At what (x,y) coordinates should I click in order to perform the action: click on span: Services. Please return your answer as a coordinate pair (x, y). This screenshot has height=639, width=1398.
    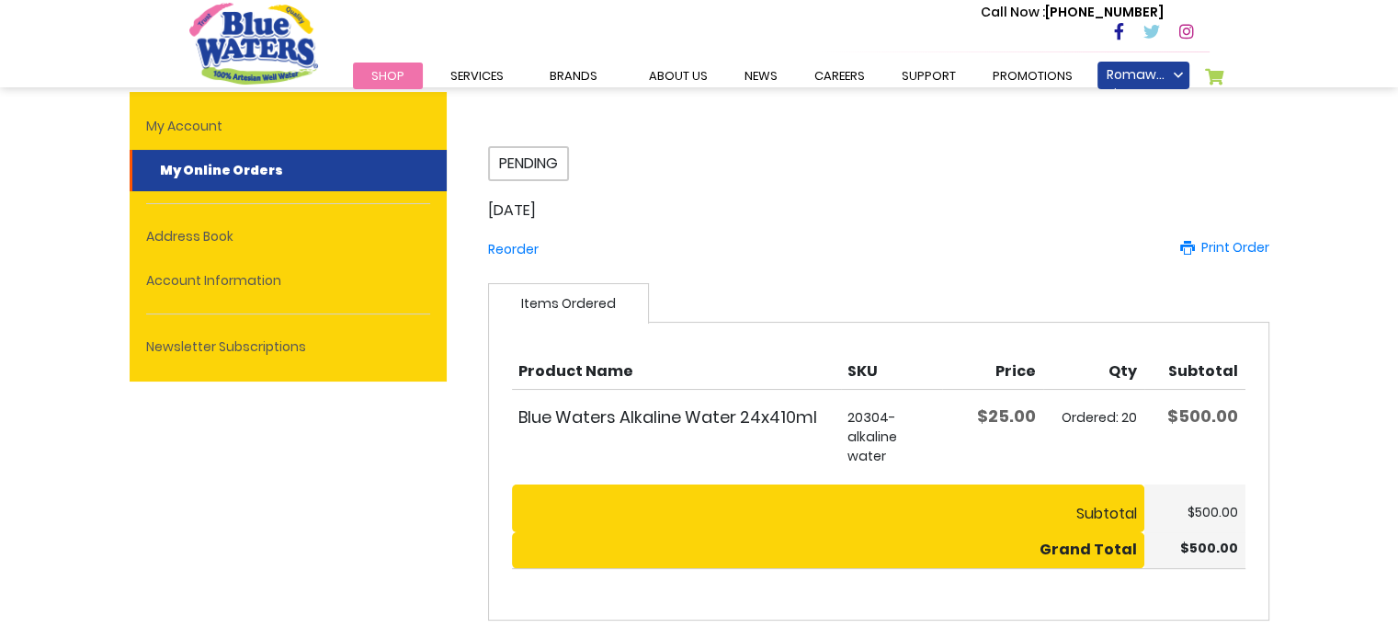
    Looking at the image, I should click on (477, 75).